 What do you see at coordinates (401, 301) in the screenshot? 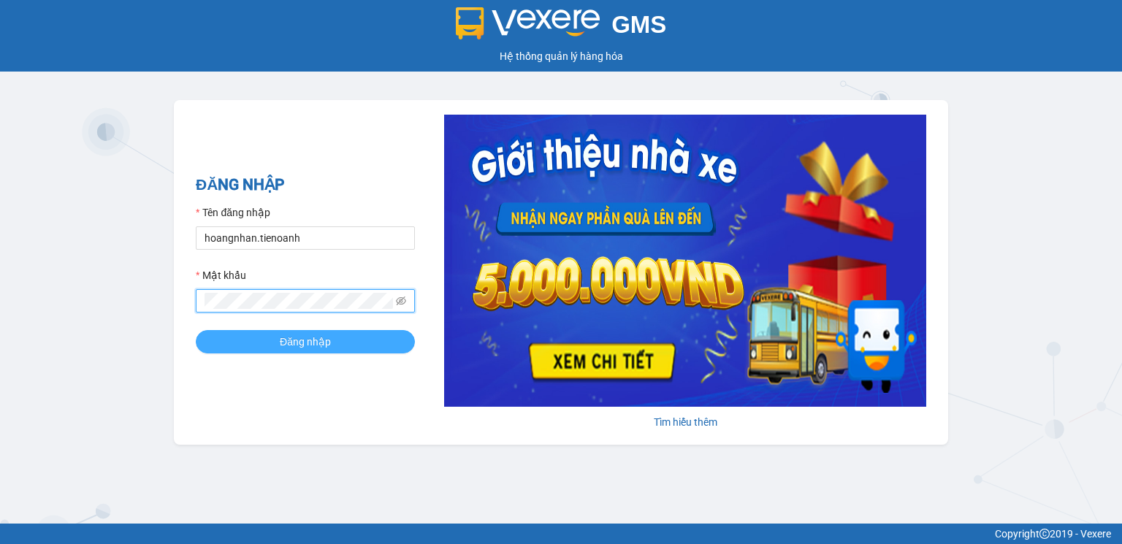
I see `span: eye-invisible` at bounding box center [401, 301].